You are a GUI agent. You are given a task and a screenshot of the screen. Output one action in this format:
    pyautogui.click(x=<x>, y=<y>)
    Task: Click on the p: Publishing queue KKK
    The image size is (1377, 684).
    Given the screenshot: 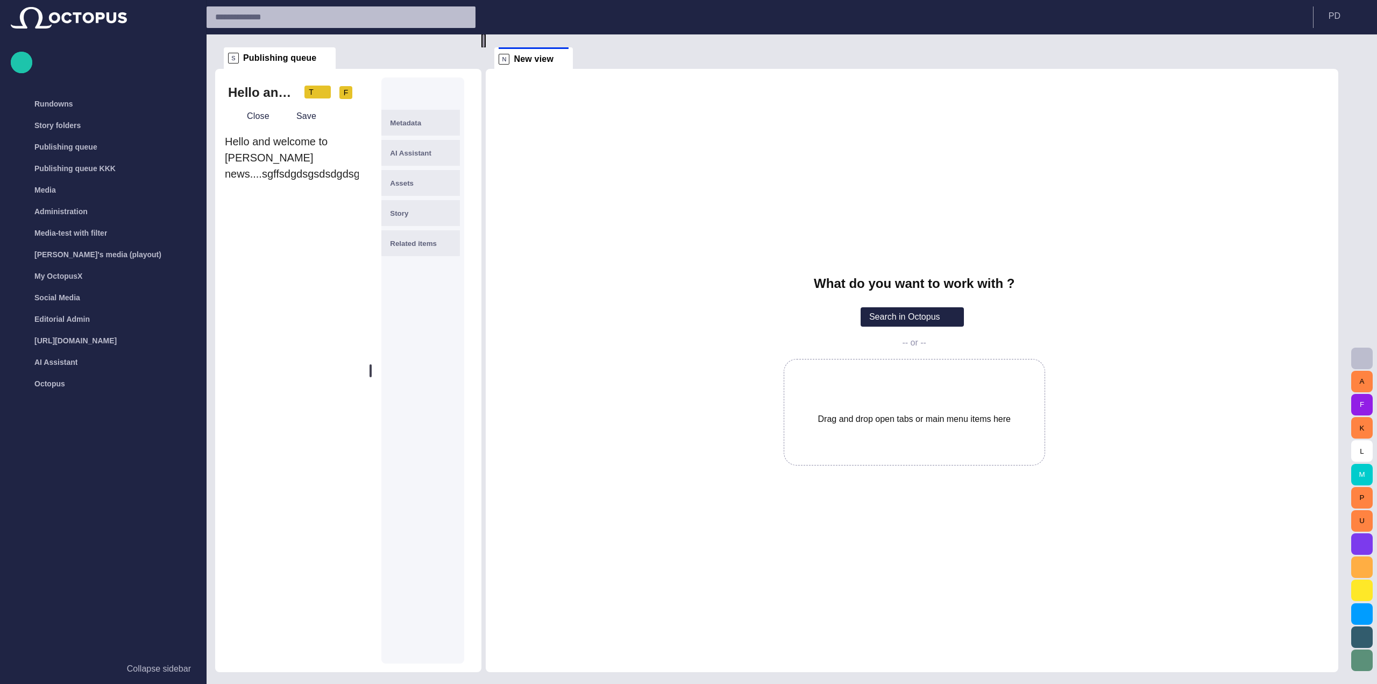 What is the action you would take?
    pyautogui.click(x=75, y=168)
    